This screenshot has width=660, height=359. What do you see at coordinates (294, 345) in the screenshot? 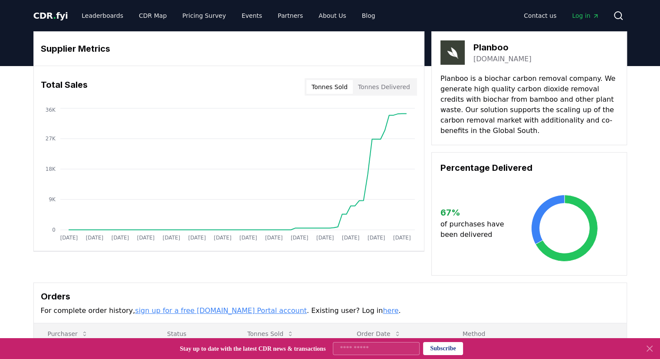
I see `td: 40` at bounding box center [294, 345].